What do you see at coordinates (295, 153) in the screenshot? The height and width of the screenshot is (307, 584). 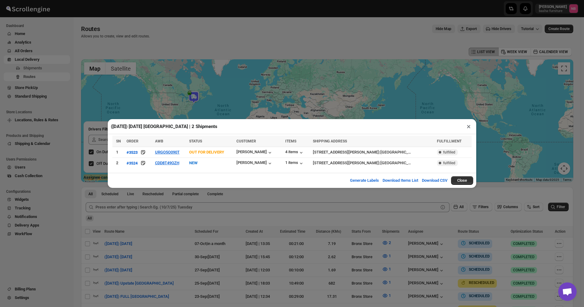 I see `button: 4 items` at bounding box center [295, 153].